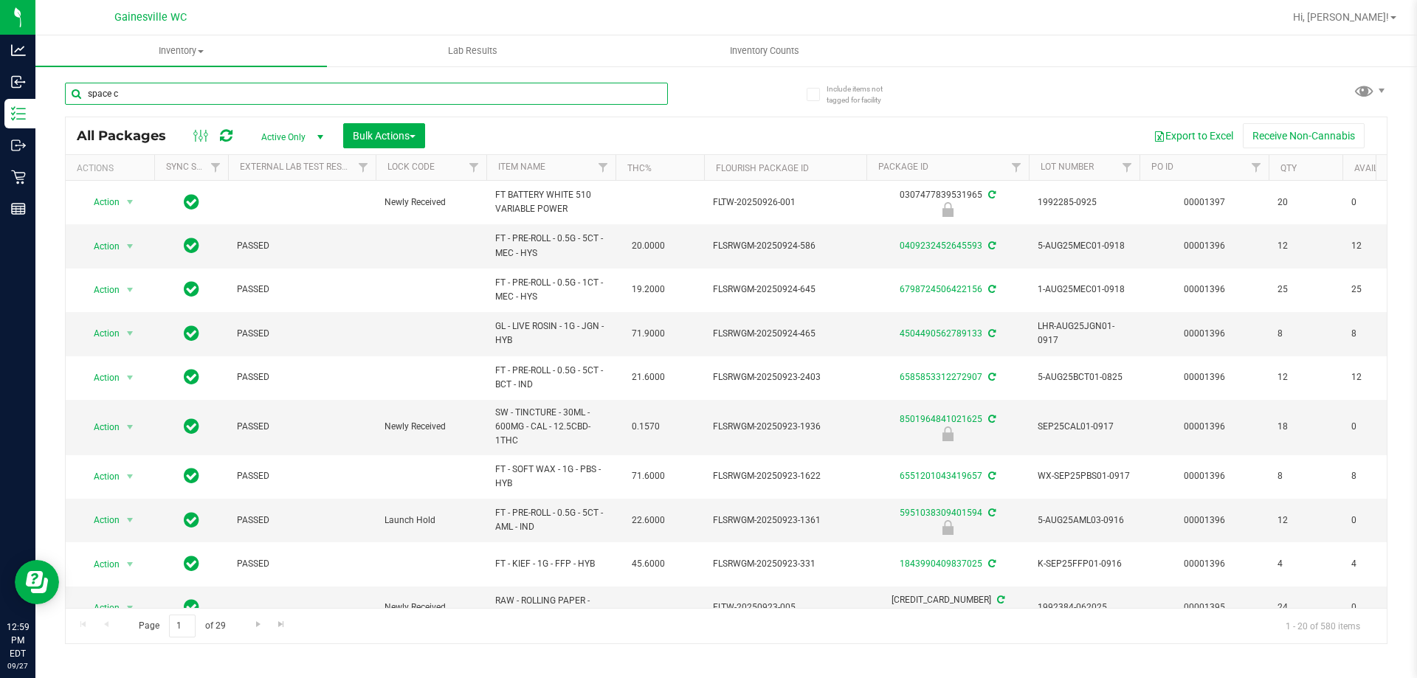  Describe the element at coordinates (384, 136) in the screenshot. I see `span: Bulk Actions` at that location.